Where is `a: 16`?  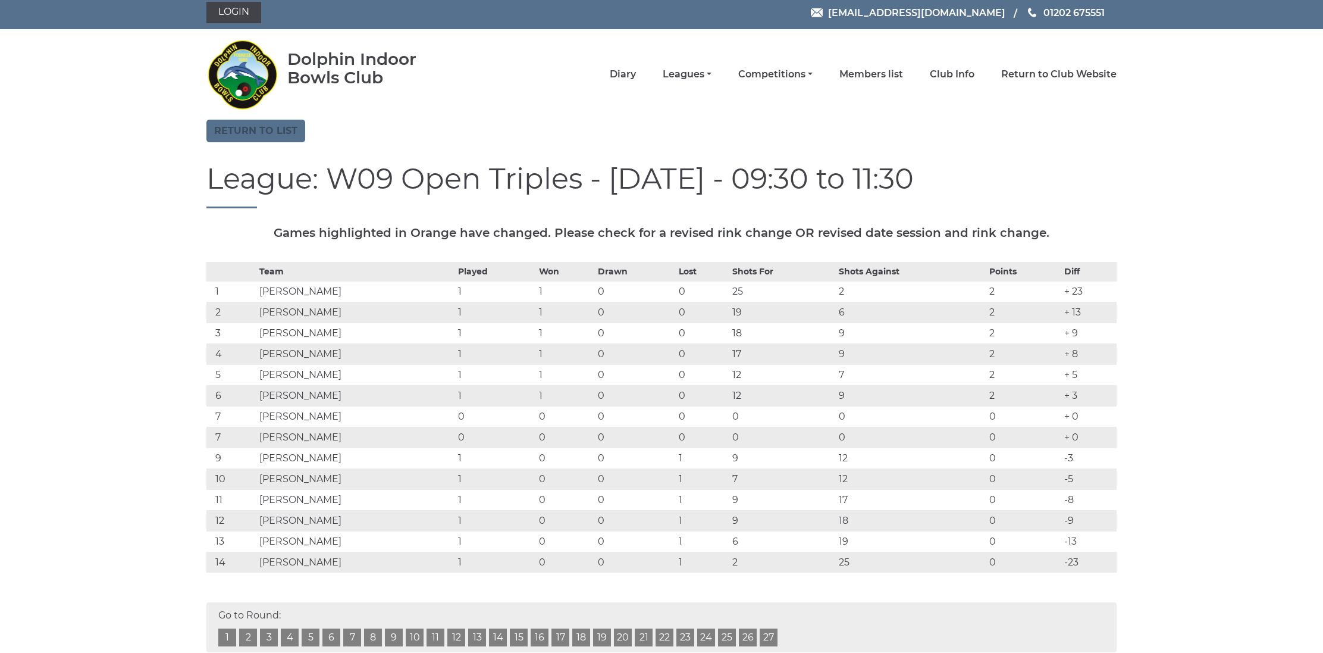 a: 16 is located at coordinates (540, 637).